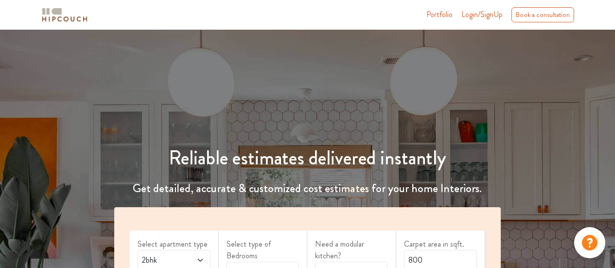 Image resolution: width=615 pixels, height=268 pixels. I want to click on label: Select type of Bedrooms, so click(263, 250).